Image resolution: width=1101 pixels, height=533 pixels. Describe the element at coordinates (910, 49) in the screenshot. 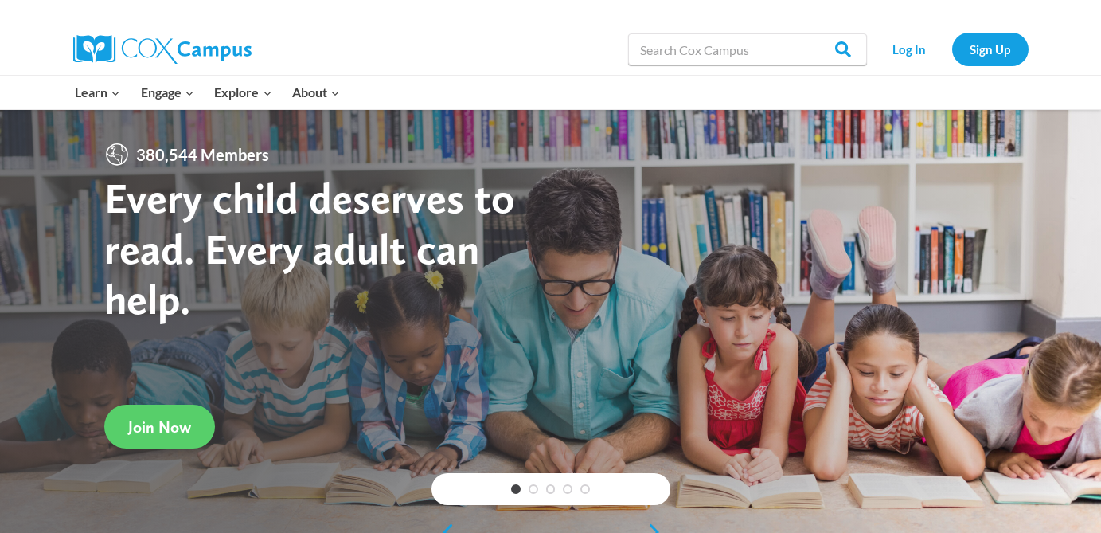

I see `a: Log In` at that location.